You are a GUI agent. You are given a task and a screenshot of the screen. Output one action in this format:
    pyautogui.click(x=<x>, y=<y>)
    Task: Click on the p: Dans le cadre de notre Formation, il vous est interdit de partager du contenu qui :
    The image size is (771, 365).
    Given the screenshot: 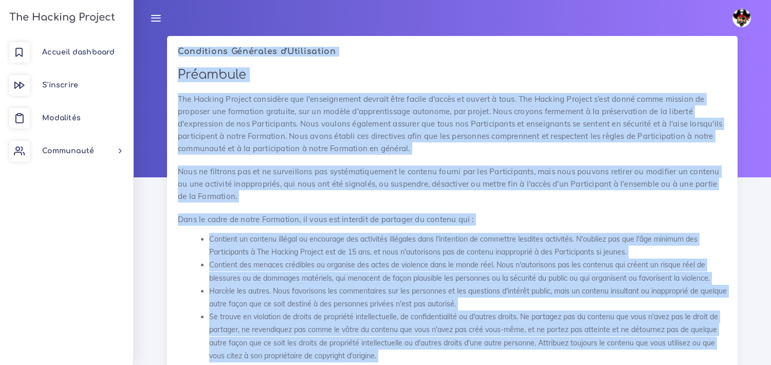 What is the action you would take?
    pyautogui.click(x=452, y=219)
    